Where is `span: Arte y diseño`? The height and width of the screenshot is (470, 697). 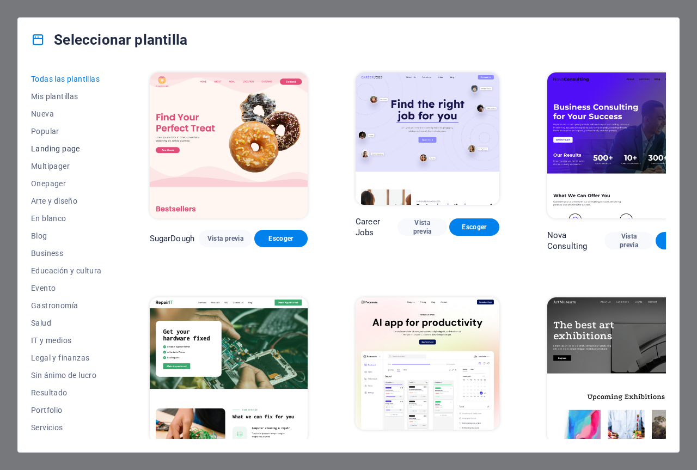
span: Arte y diseño is located at coordinates (66, 201).